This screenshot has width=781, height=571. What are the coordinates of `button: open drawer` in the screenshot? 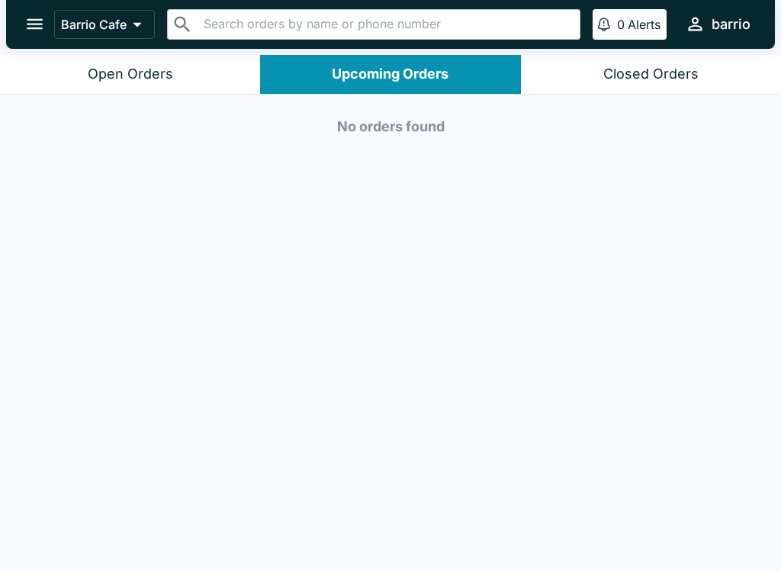 It's located at (34, 24).